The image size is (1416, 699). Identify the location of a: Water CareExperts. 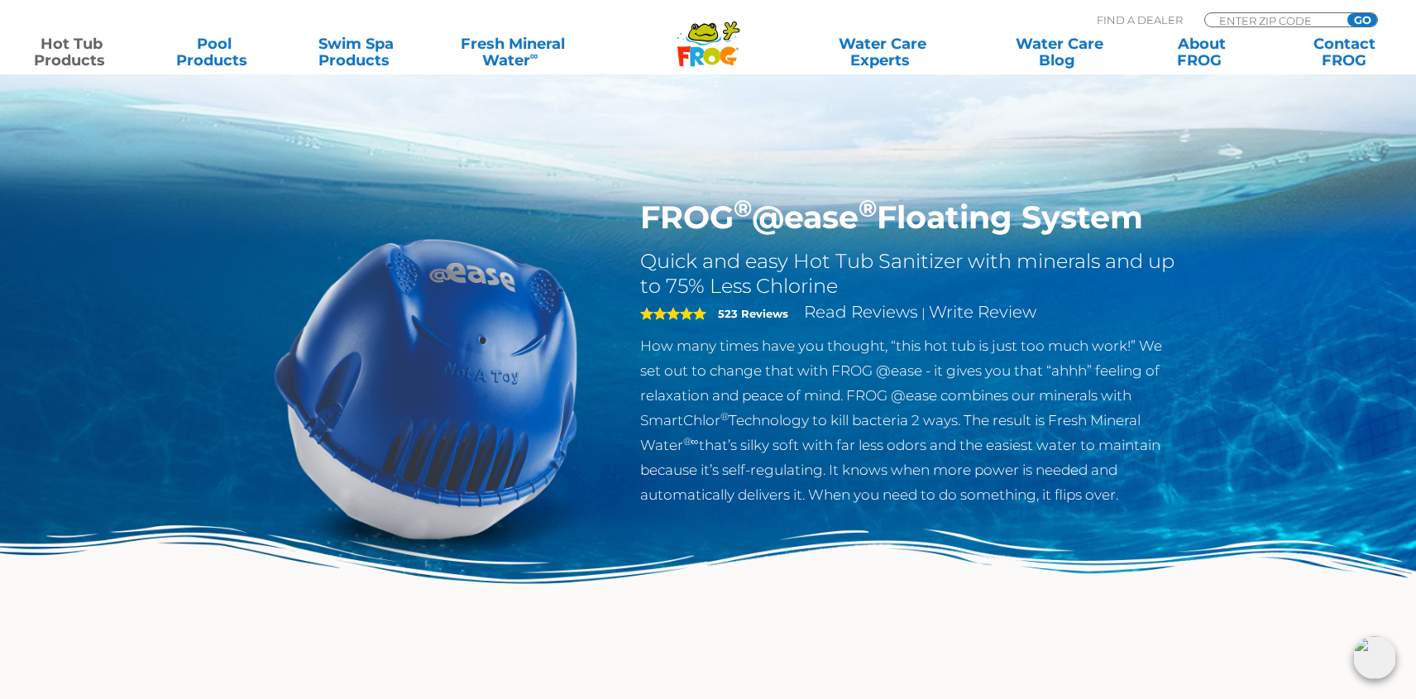
(882, 52).